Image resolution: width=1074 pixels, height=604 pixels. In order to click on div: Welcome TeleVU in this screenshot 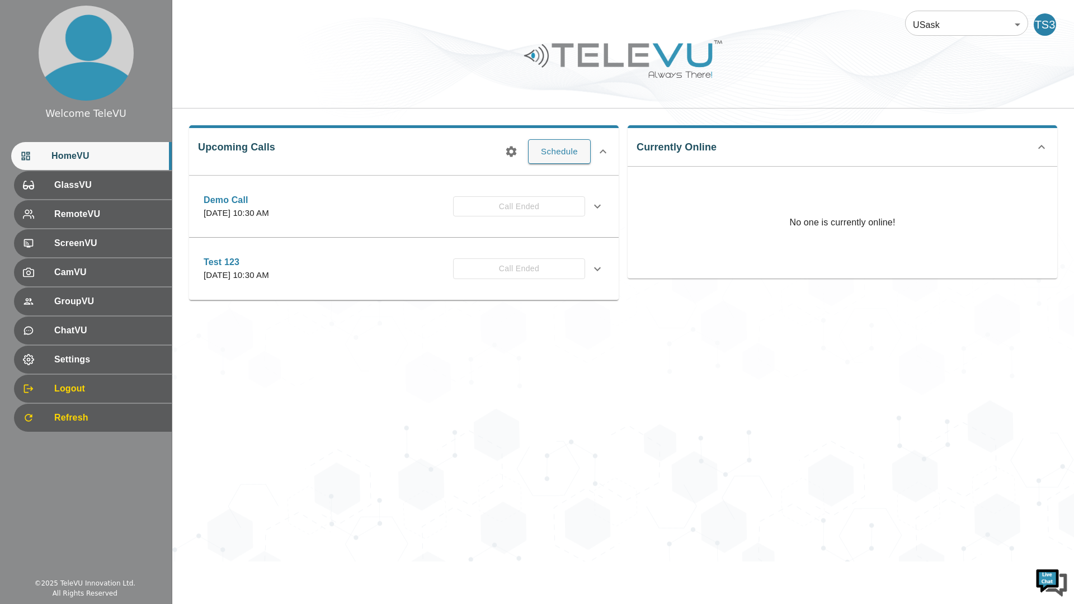, I will do `click(86, 114)`.